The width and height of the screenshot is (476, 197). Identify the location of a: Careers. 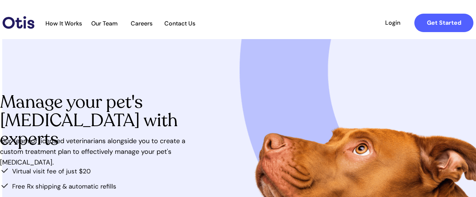
(141, 24).